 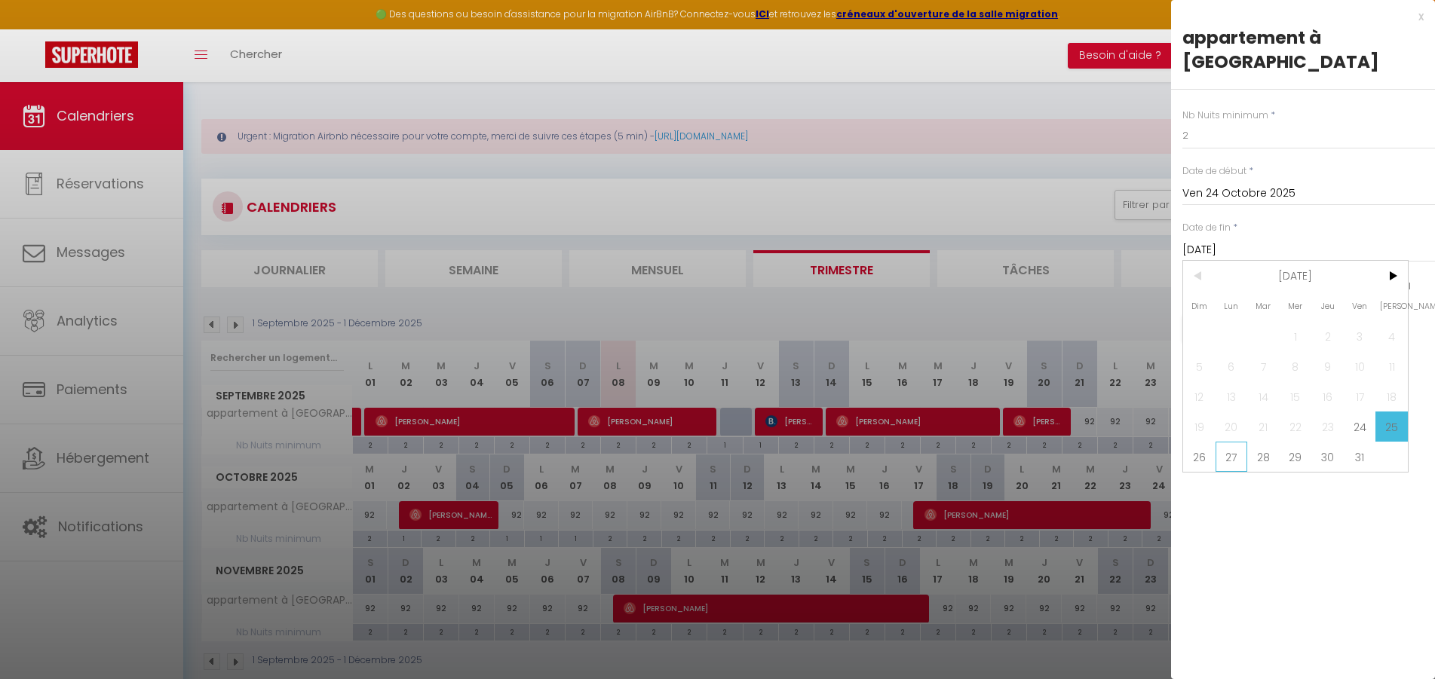 What do you see at coordinates (1360, 336) in the screenshot?
I see `span: 3` at bounding box center [1360, 336].